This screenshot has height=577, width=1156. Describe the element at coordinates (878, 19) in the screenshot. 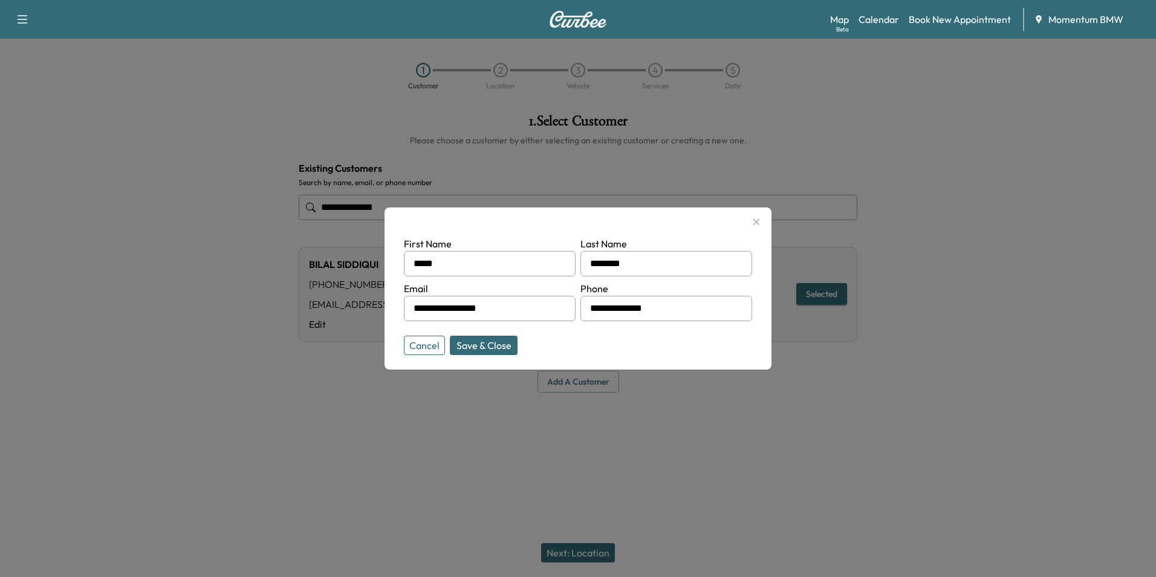

I see `a: Calendar` at that location.